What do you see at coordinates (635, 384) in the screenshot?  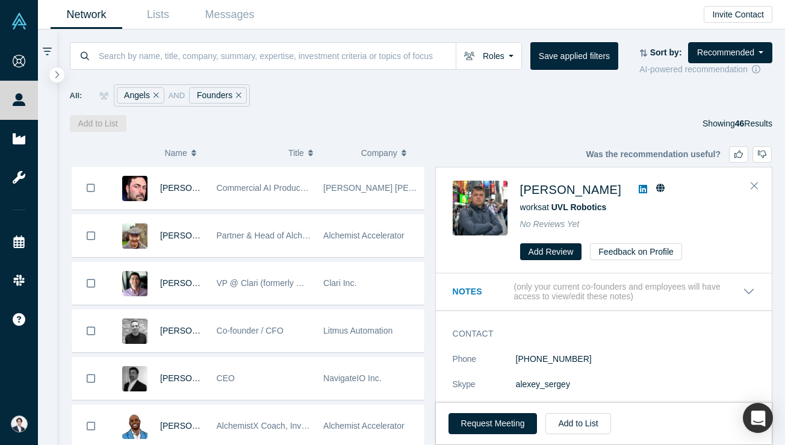 I see `dd: alexey_sergey` at bounding box center [635, 384].